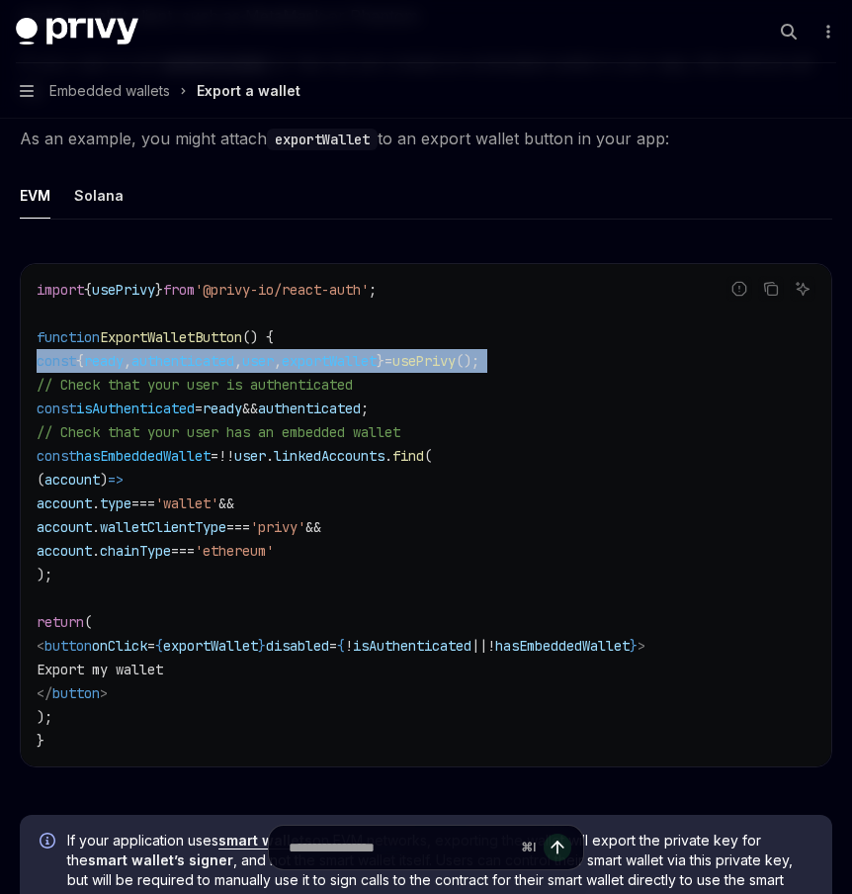 This screenshot has height=894, width=852. I want to click on div: EVM, so click(35, 195).